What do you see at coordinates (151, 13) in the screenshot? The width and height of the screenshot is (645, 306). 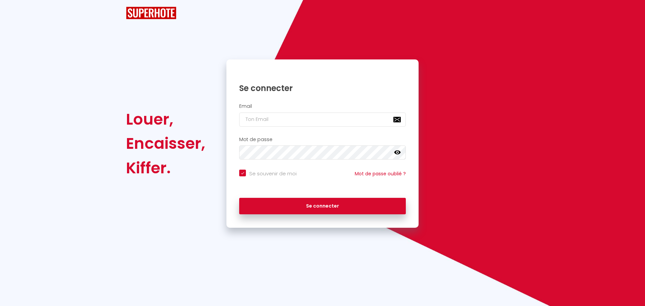 I see `img: SuperHote logo` at bounding box center [151, 13].